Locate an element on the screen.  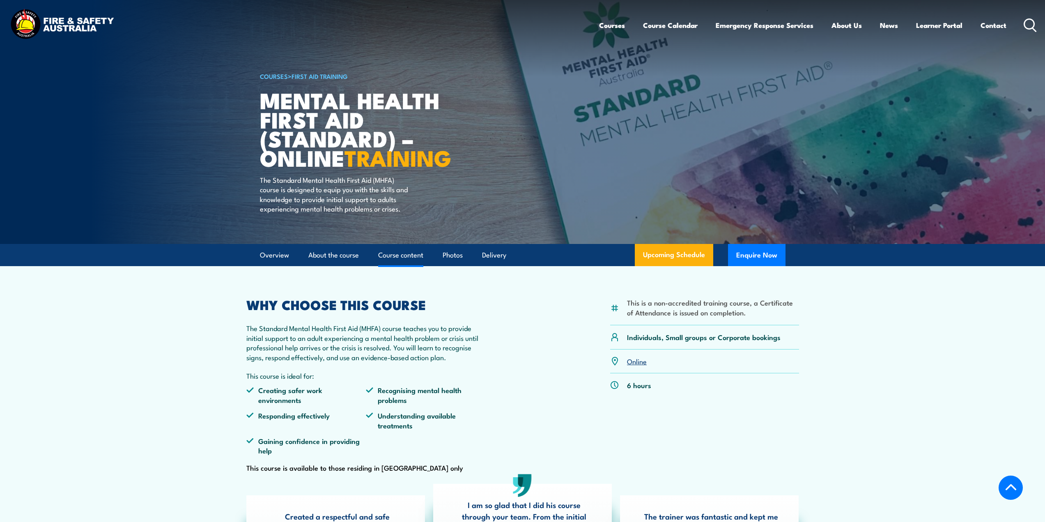
a: Learner Portal is located at coordinates (939, 25).